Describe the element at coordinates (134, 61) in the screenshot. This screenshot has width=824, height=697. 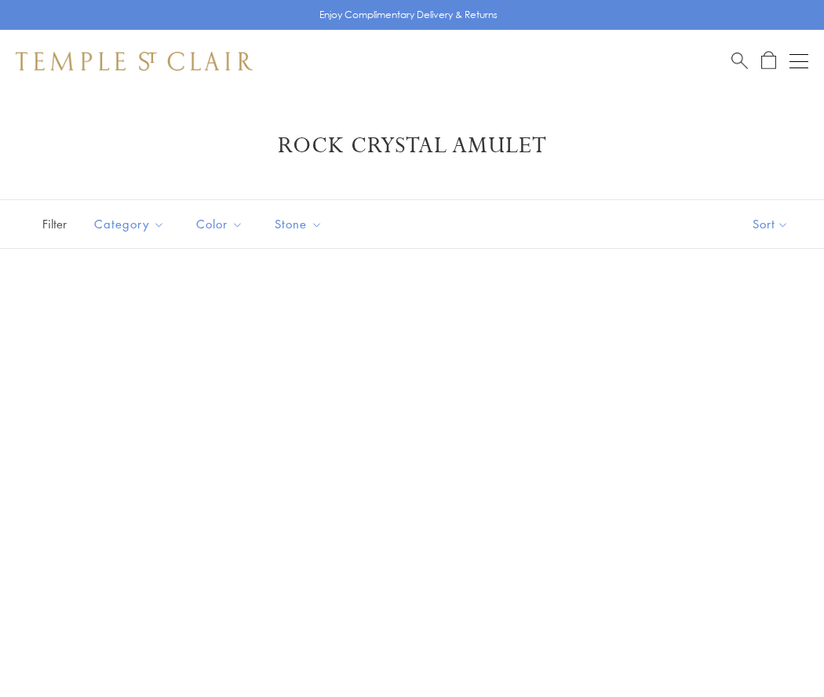
I see `img: Temple St. Clair` at that location.